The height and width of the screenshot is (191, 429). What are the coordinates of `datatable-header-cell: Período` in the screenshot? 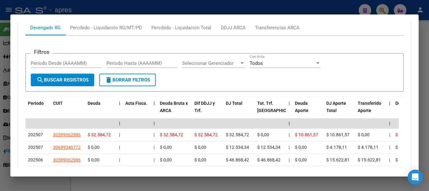 It's located at (38, 110).